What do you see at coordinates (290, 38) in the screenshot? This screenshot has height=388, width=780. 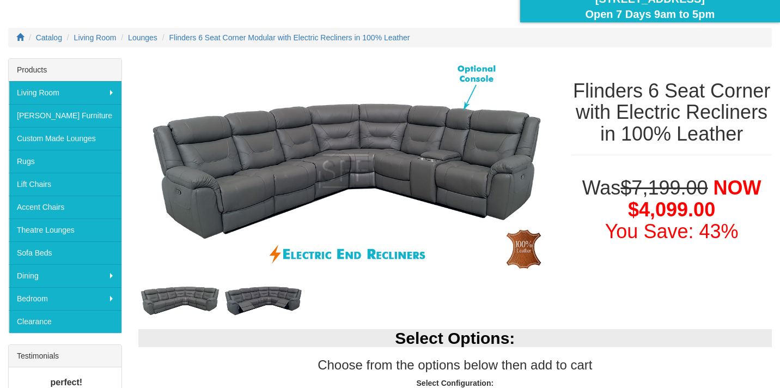 I see `a: Flinders 6 Seat Corner Modular with Electric Recliners in 100% Leather` at bounding box center [290, 38].